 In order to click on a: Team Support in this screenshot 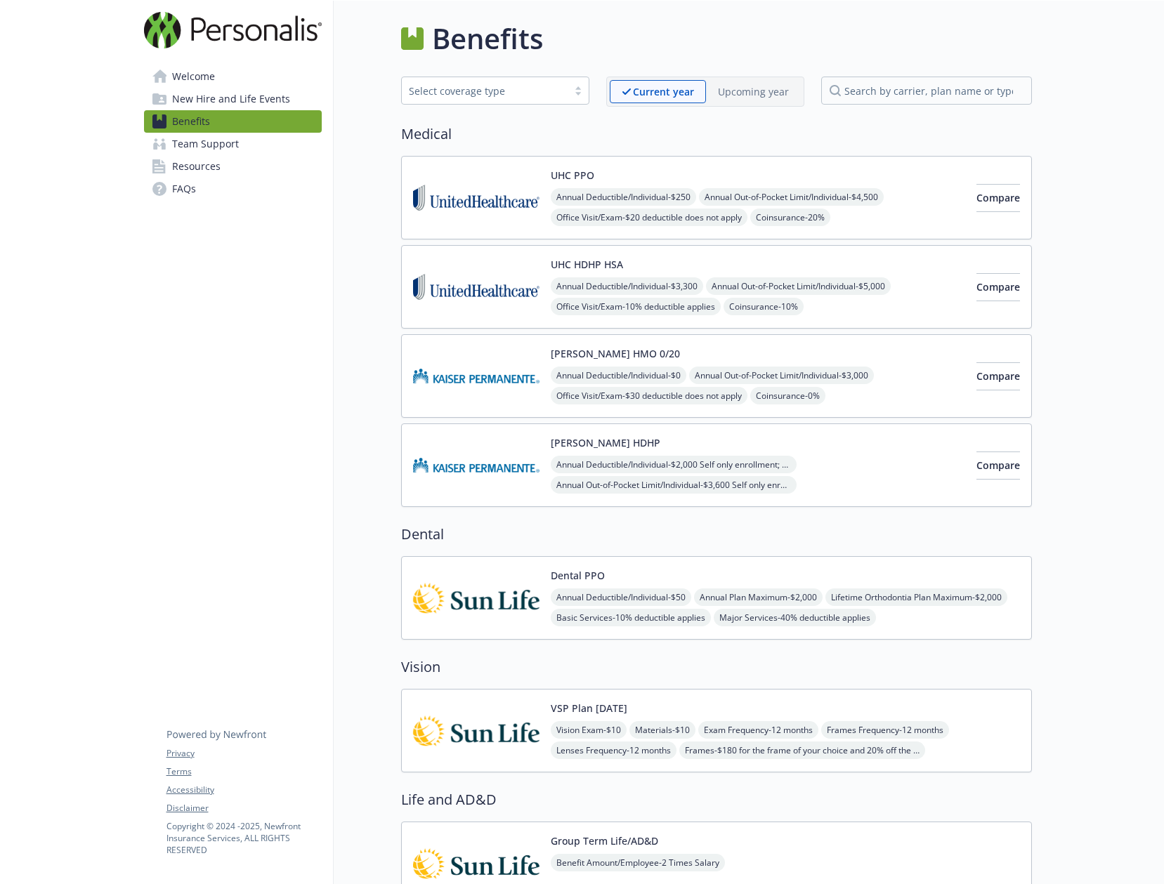, I will do `click(232, 144)`.